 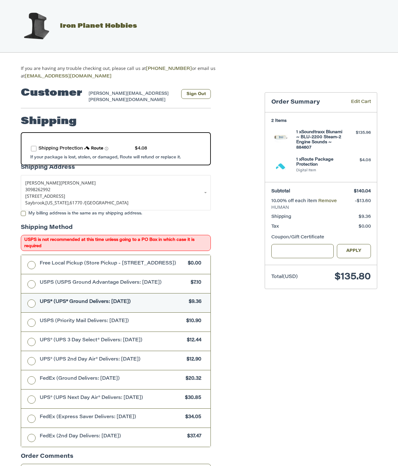 What do you see at coordinates (192, 321) in the screenshot?
I see `span: $10.90` at bounding box center [192, 321].